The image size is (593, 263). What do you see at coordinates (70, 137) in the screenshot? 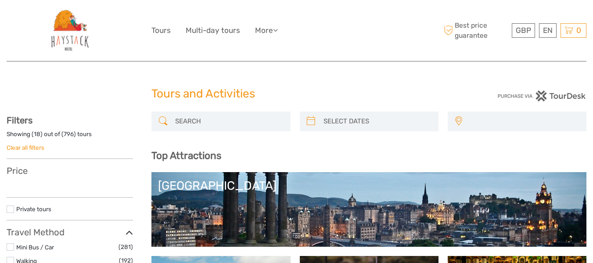
I see `div: Showing ( ) out of ( ) tours` at bounding box center [70, 137].